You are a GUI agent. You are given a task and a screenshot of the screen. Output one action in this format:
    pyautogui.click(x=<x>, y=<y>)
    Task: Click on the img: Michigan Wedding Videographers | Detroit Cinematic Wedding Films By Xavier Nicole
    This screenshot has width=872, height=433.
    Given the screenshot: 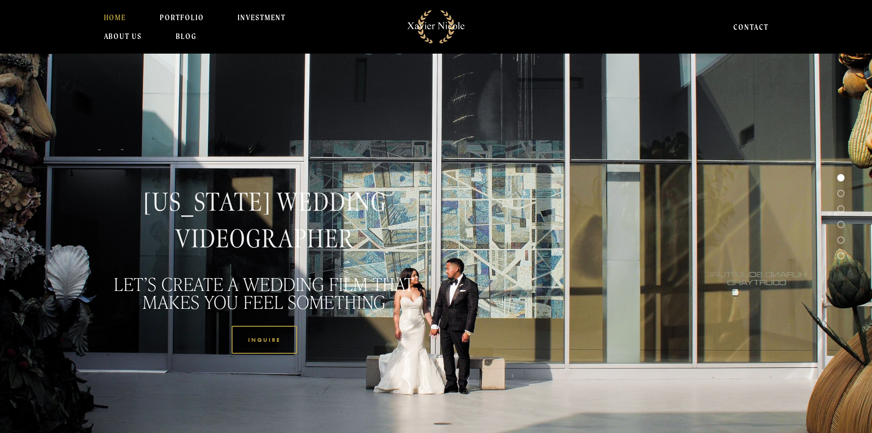 What is the action you would take?
    pyautogui.click(x=436, y=27)
    